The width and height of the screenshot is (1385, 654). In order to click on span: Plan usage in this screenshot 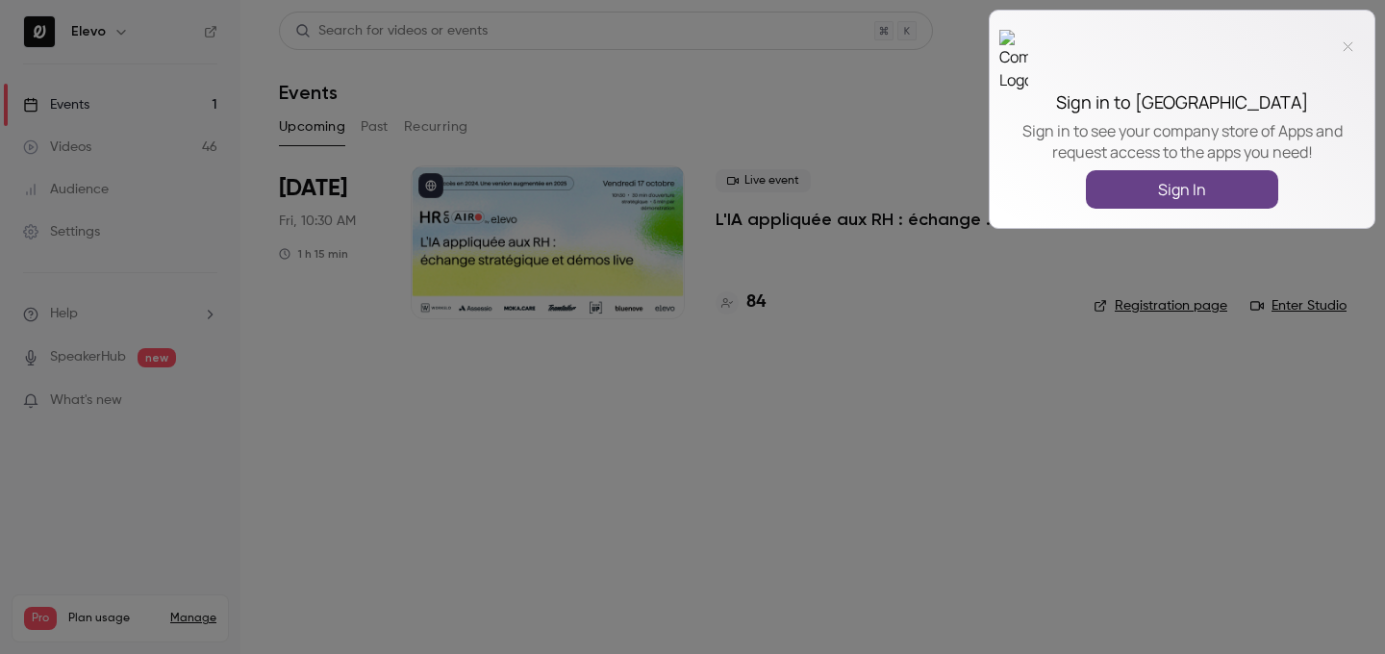, I will do `click(114, 619)`.